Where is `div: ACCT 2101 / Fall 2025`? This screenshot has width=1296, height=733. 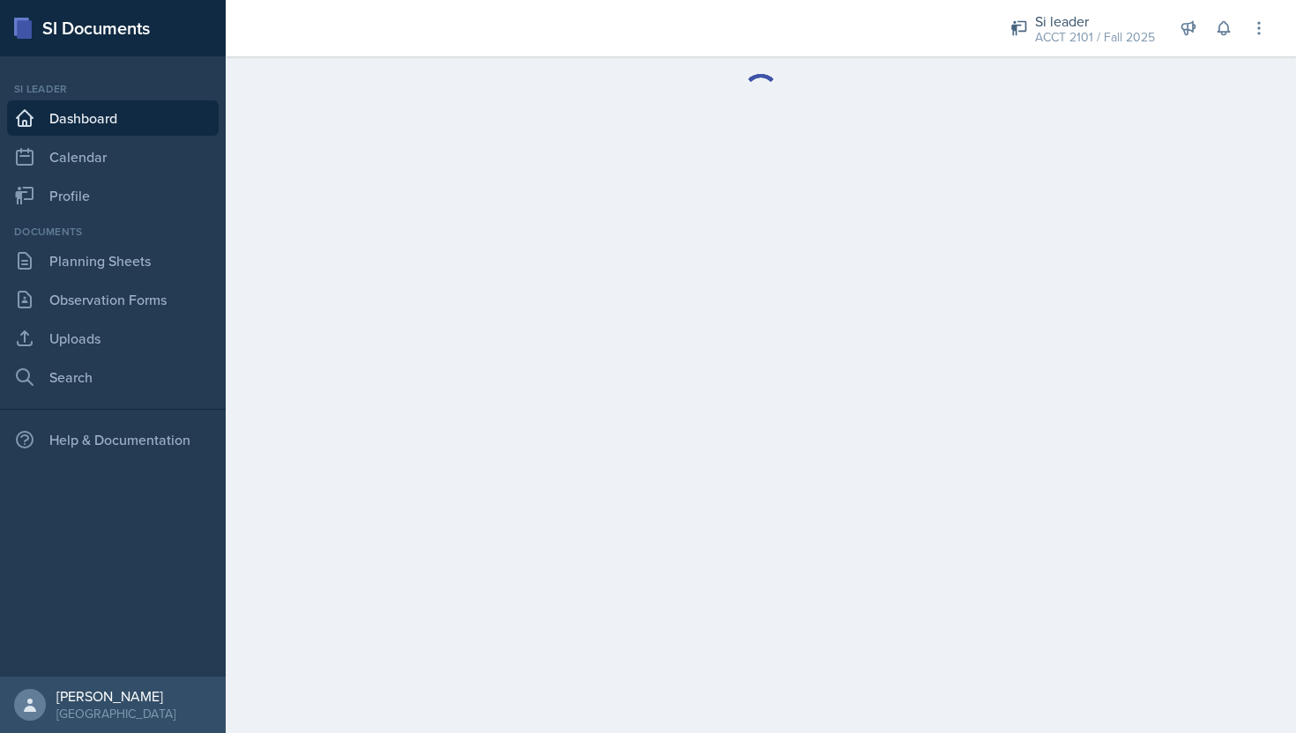
div: ACCT 2101 / Fall 2025 is located at coordinates (1095, 37).